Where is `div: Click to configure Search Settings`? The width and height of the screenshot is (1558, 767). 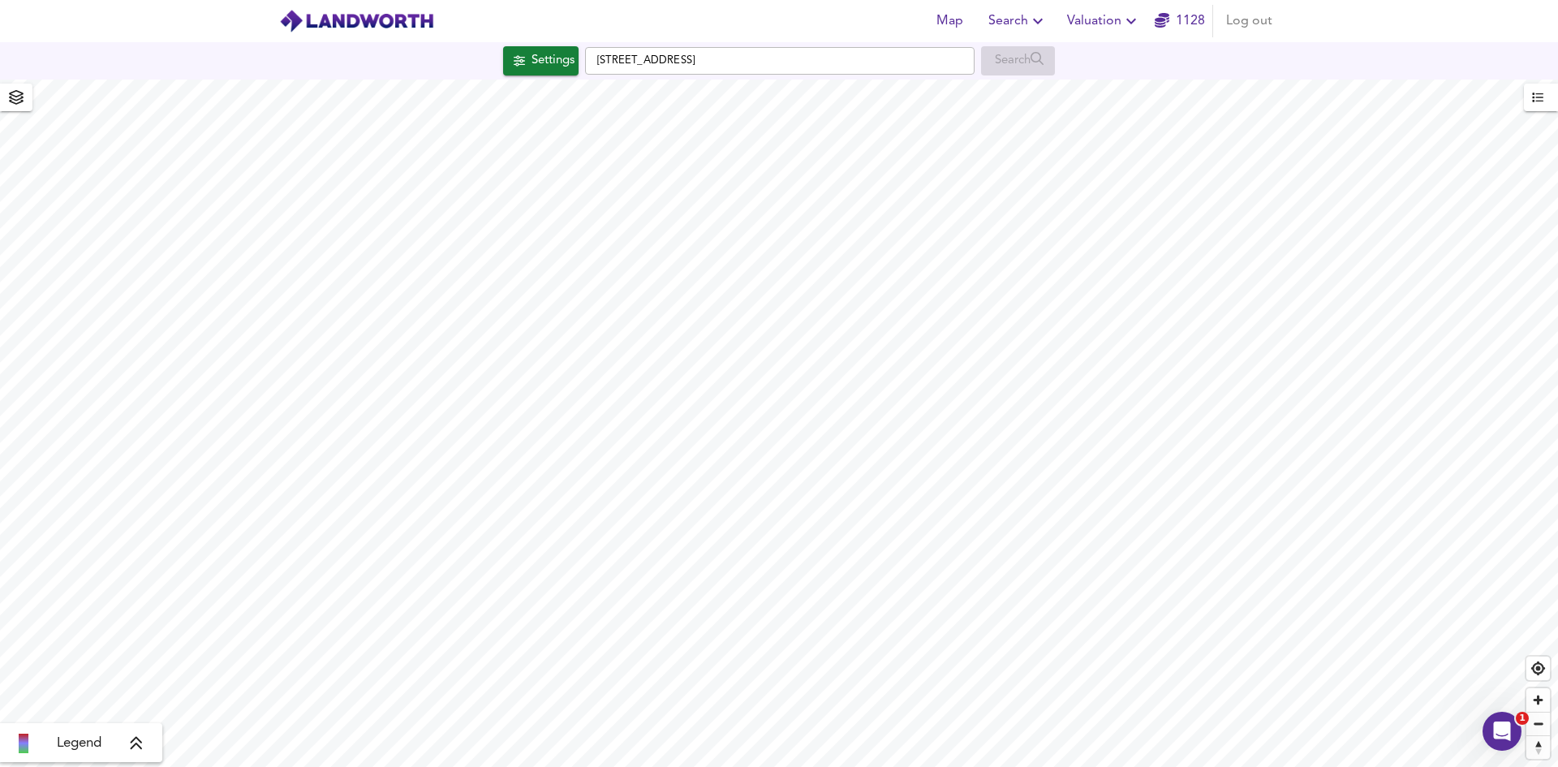
div: Click to configure Search Settings is located at coordinates (540, 61).